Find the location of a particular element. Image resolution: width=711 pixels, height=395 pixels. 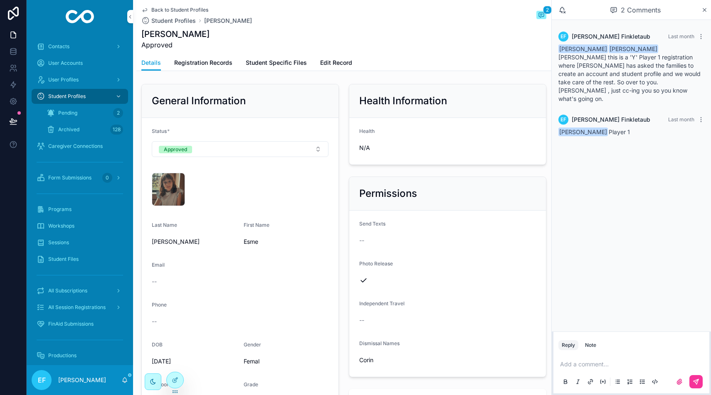

a: Pending2 is located at coordinates (85, 113).